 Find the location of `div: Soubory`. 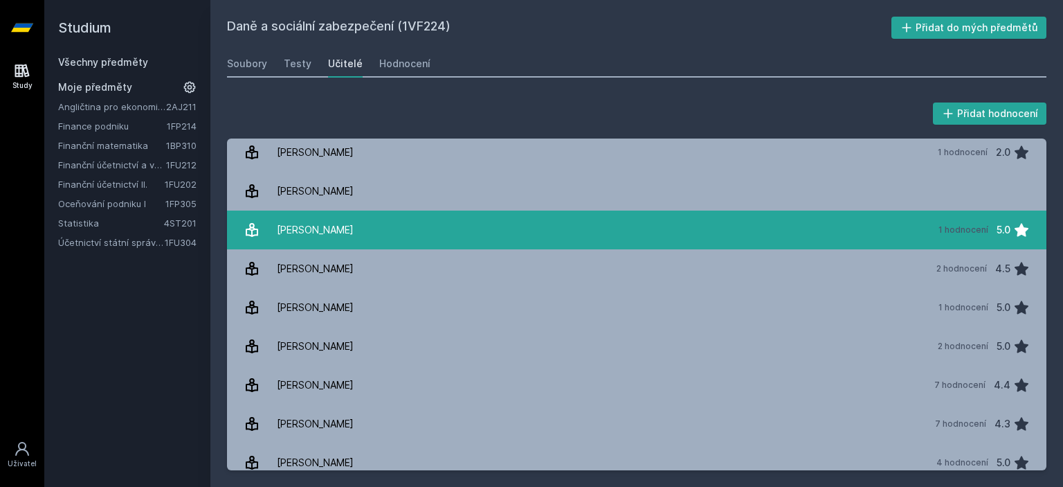

div: Soubory is located at coordinates (247, 64).